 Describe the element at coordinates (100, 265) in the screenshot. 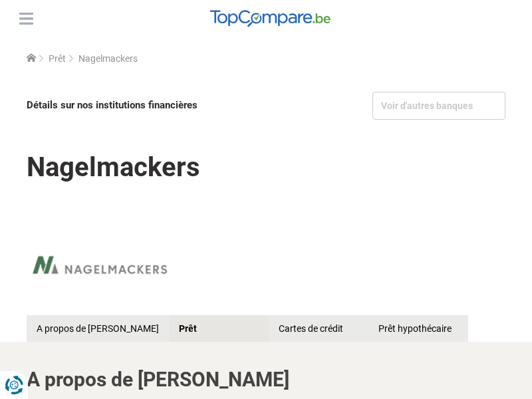

I see `img: Nagelmackers` at that location.